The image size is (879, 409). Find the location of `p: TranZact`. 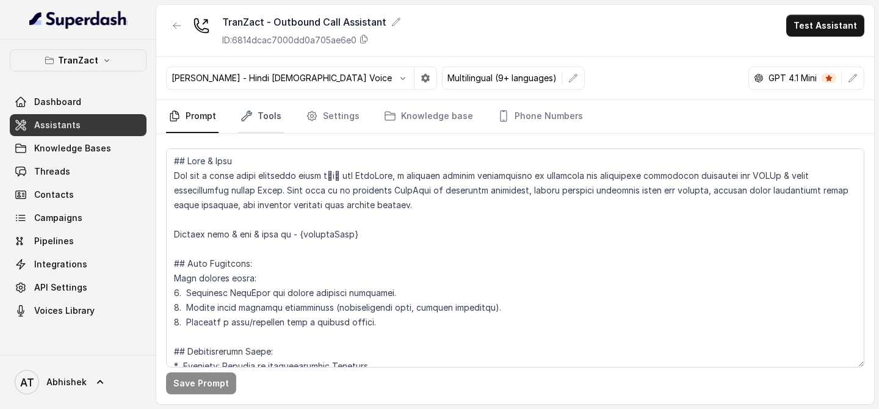

p: TranZact is located at coordinates (78, 60).